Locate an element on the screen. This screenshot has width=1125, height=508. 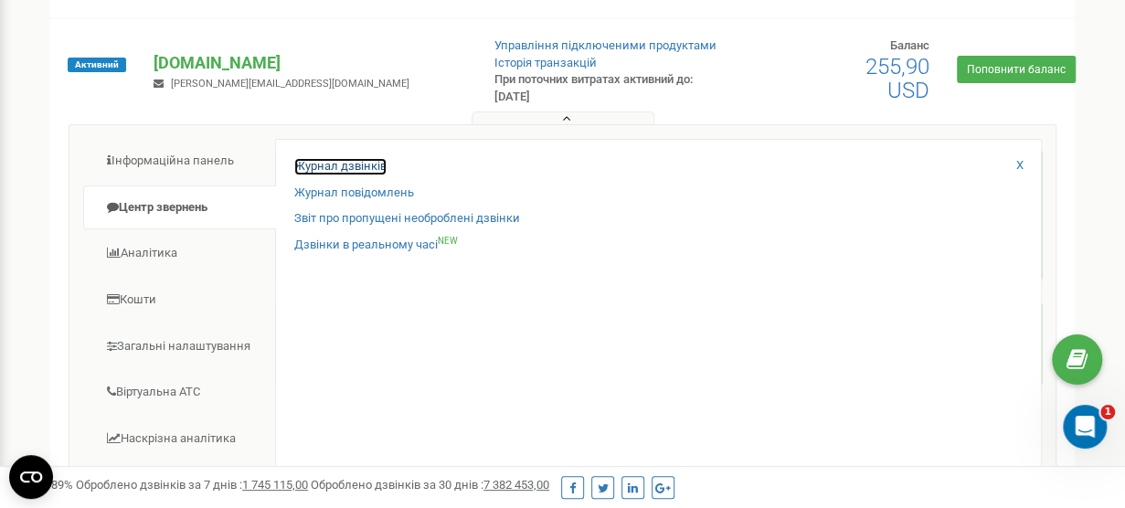
sup: NEW is located at coordinates (448, 240).